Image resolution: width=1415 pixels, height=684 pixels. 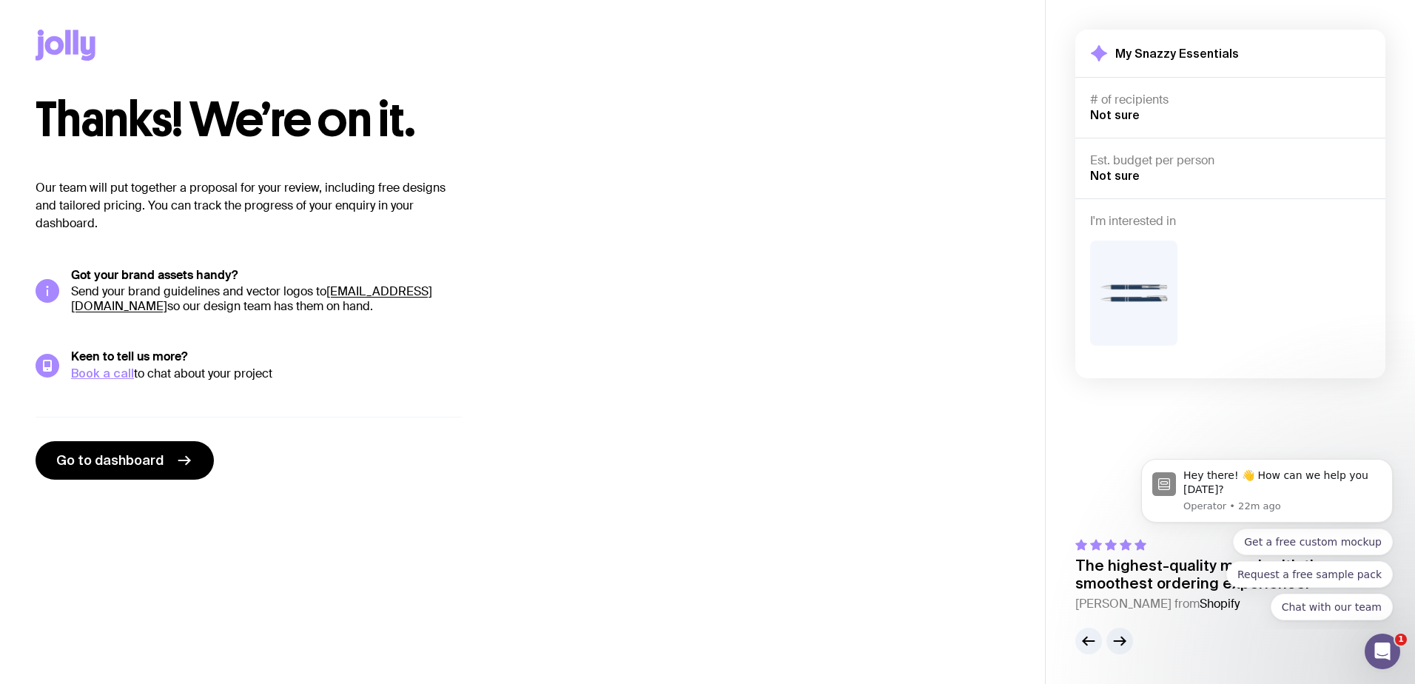 I want to click on img: Profile image for Operator, so click(x=45, y=38).